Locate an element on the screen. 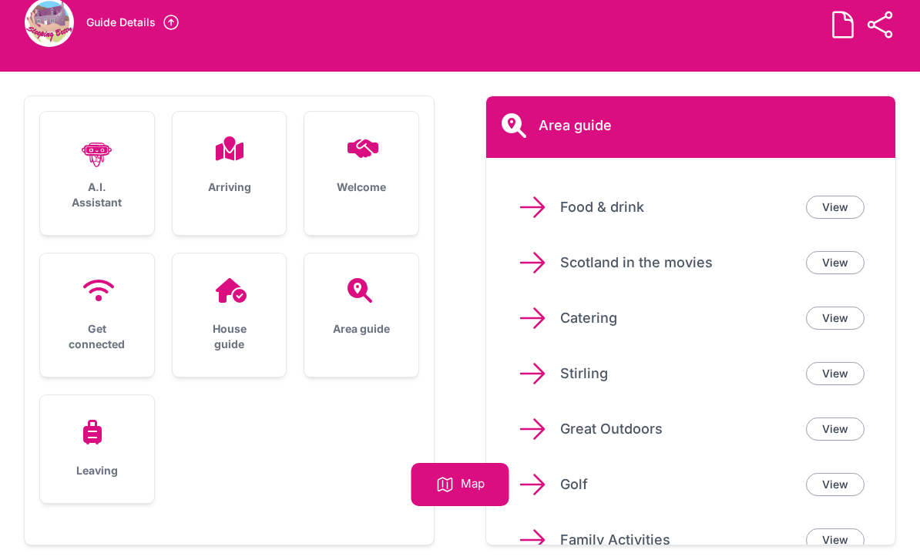 The image size is (920, 560). h3: Guide Details is located at coordinates (121, 22).